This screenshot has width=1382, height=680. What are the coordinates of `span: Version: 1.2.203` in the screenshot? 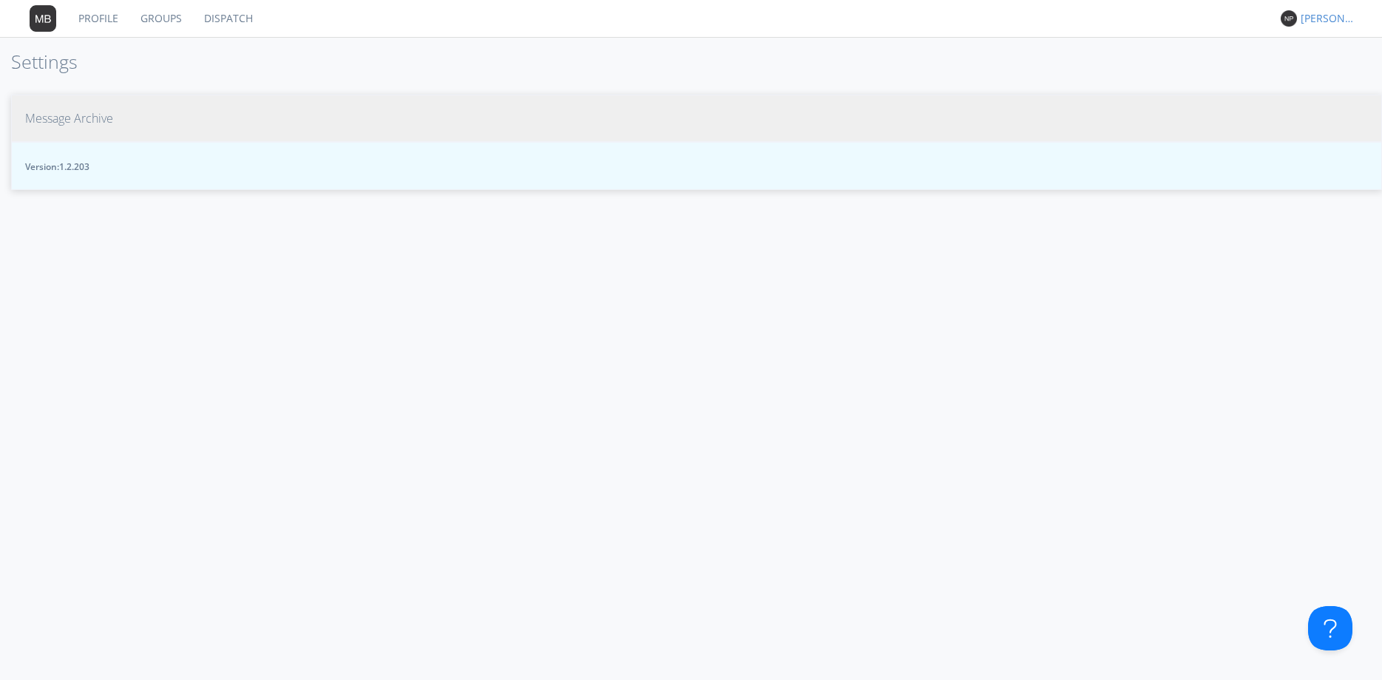 It's located at (697, 166).